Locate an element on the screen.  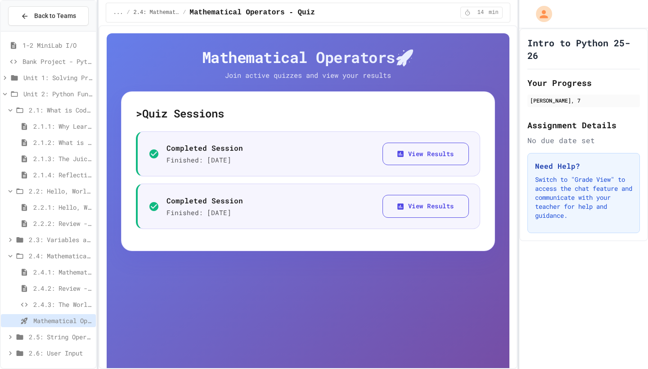
p: Join active quizzes and view your results is located at coordinates (308, 75).